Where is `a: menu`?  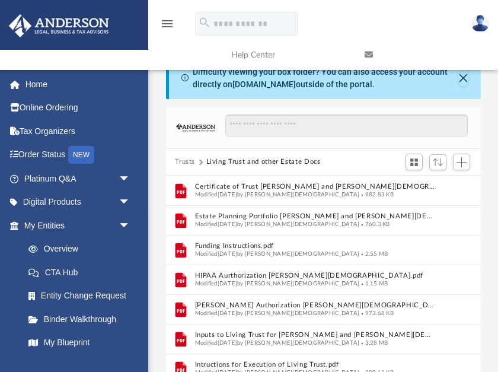
a: menu is located at coordinates (167, 27).